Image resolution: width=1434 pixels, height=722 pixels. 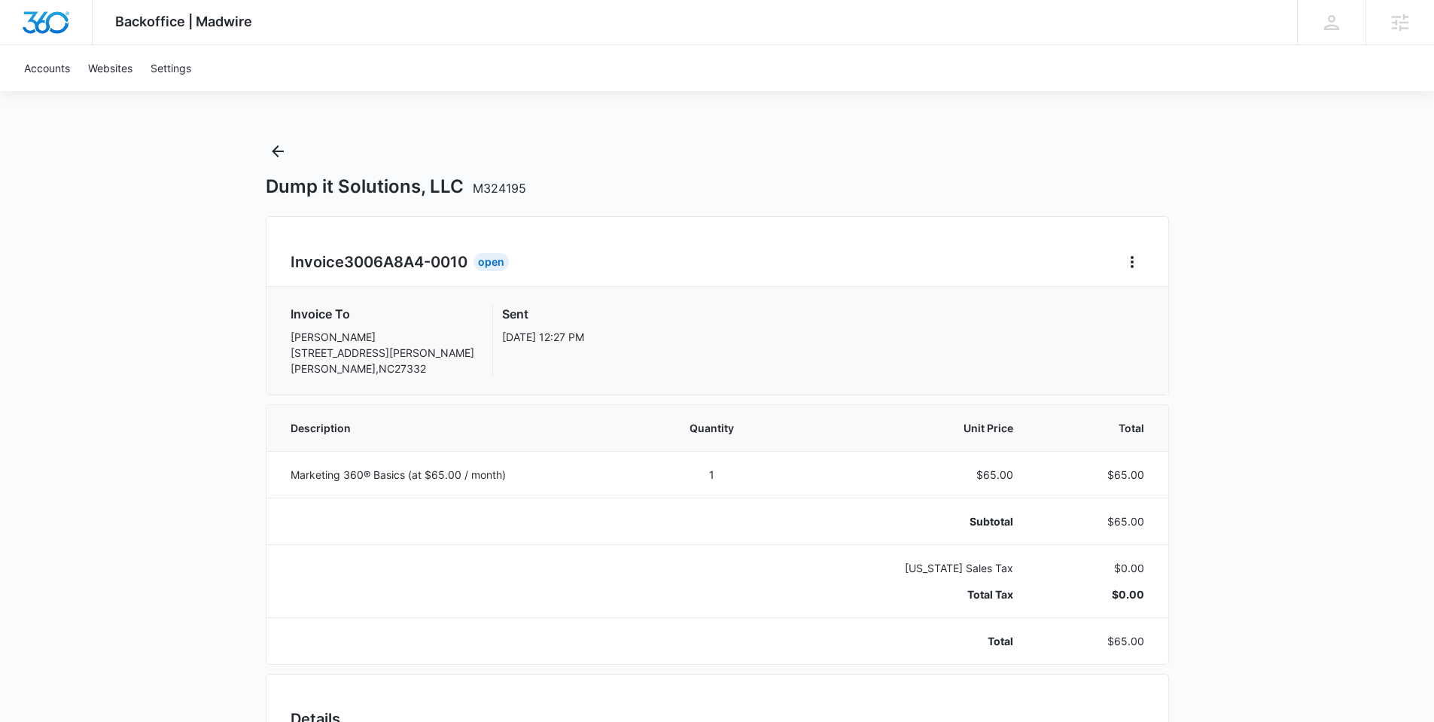 What do you see at coordinates (906, 641) in the screenshot?
I see `p: Total` at bounding box center [906, 641].